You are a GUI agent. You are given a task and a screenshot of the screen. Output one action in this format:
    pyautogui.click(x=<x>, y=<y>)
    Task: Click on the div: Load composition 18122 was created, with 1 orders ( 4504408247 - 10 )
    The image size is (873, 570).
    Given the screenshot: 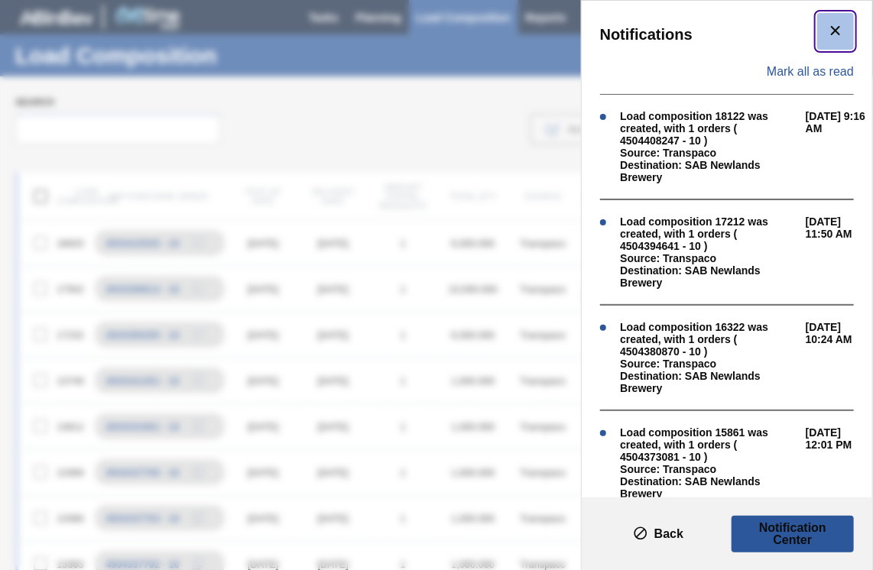 What is the action you would take?
    pyautogui.click(x=709, y=128)
    